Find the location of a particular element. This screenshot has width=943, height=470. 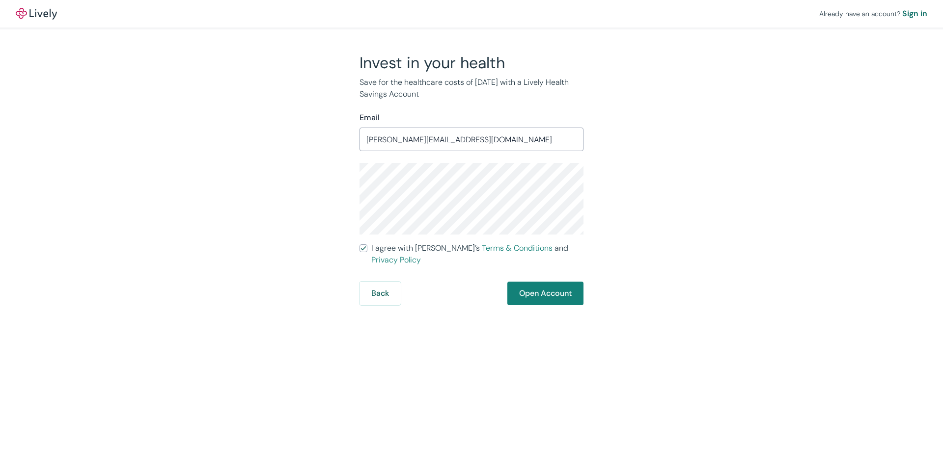

h2: Invest in your health is located at coordinates (471, 63).